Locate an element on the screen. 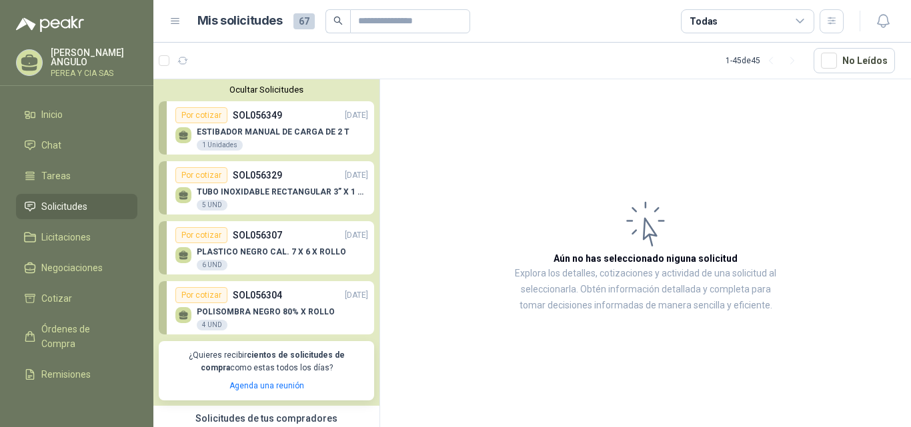  span: Licitaciones is located at coordinates (66, 237).